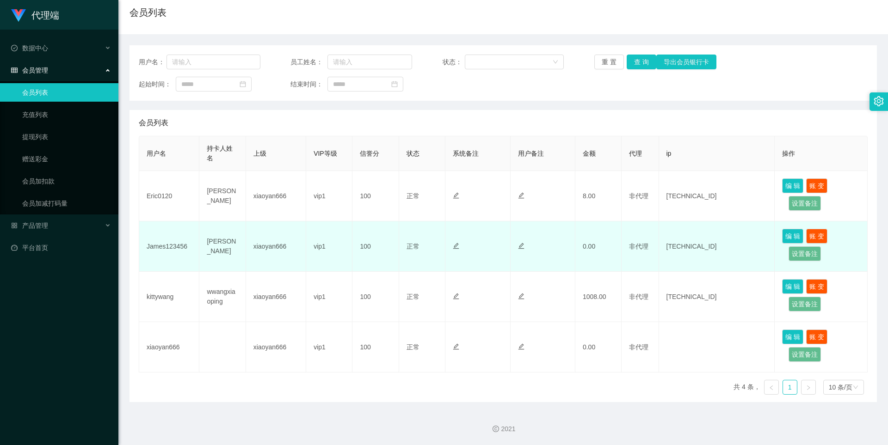  What do you see at coordinates (156, 153) in the screenshot?
I see `span: 用户名` at bounding box center [156, 153].